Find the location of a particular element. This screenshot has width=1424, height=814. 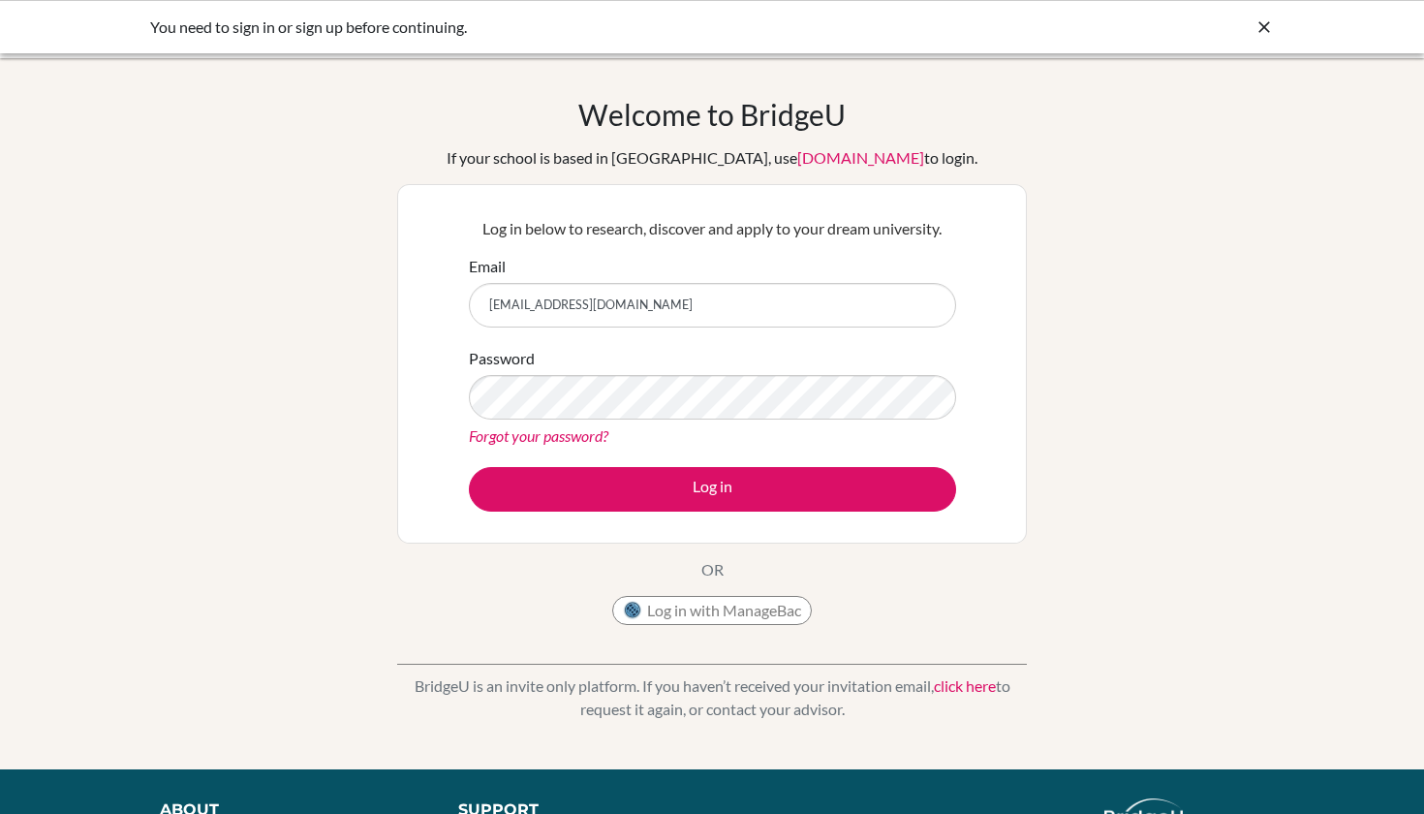

p: Log in below to research, discover and apply to your dream university. is located at coordinates (712, 229).